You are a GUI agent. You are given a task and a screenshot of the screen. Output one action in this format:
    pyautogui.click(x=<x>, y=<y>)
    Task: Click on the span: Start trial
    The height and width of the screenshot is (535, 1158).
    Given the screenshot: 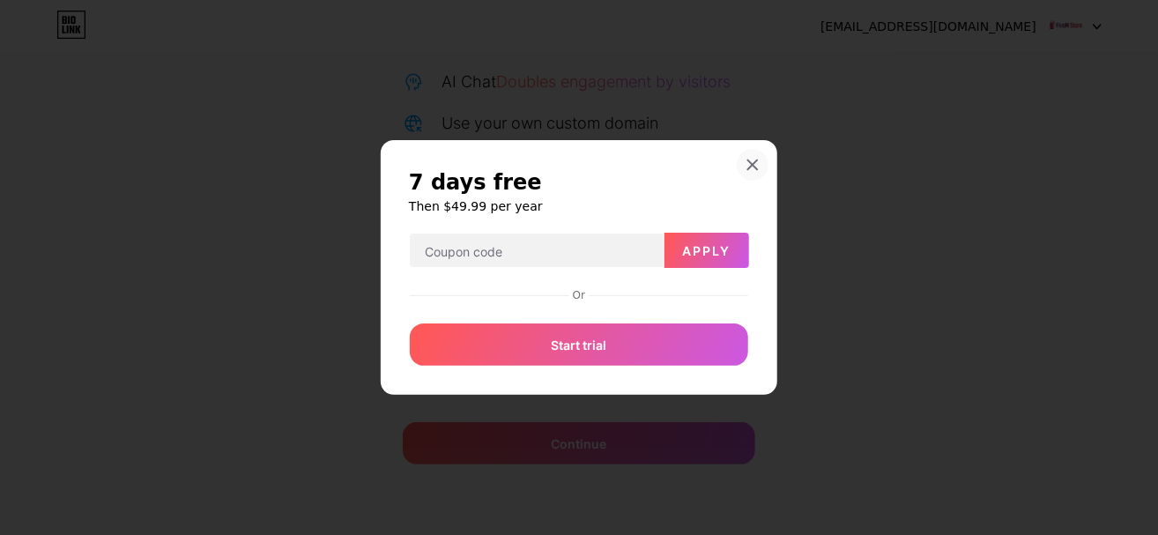 What is the action you would take?
    pyautogui.click(x=579, y=345)
    